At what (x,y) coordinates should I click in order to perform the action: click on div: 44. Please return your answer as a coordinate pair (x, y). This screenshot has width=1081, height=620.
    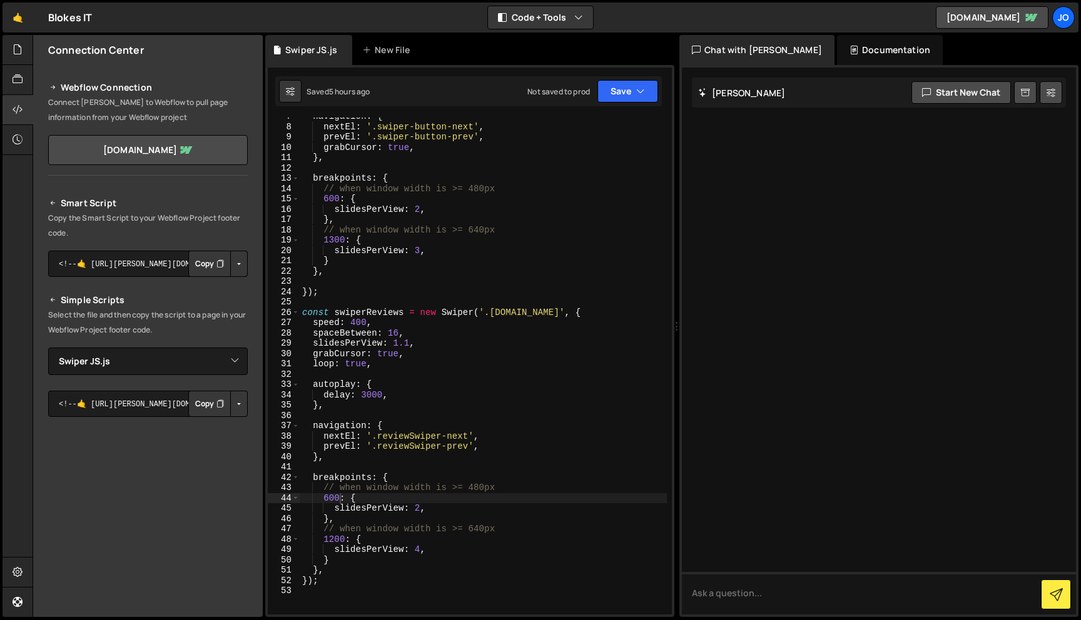
    Looking at the image, I should click on (283, 499).